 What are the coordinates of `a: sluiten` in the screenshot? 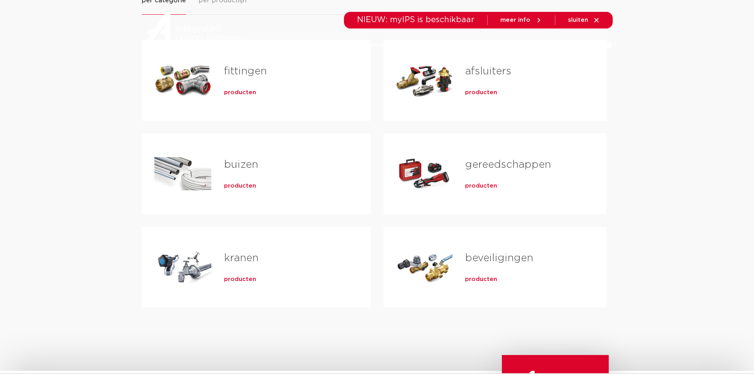 It's located at (584, 20).